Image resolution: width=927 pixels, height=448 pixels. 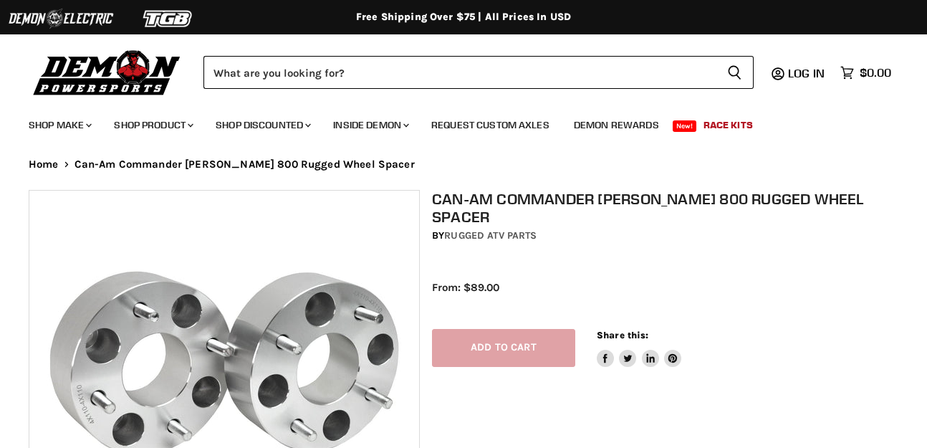 What do you see at coordinates (639, 348) in the screenshot?
I see `aside: Share this:` at bounding box center [639, 348].